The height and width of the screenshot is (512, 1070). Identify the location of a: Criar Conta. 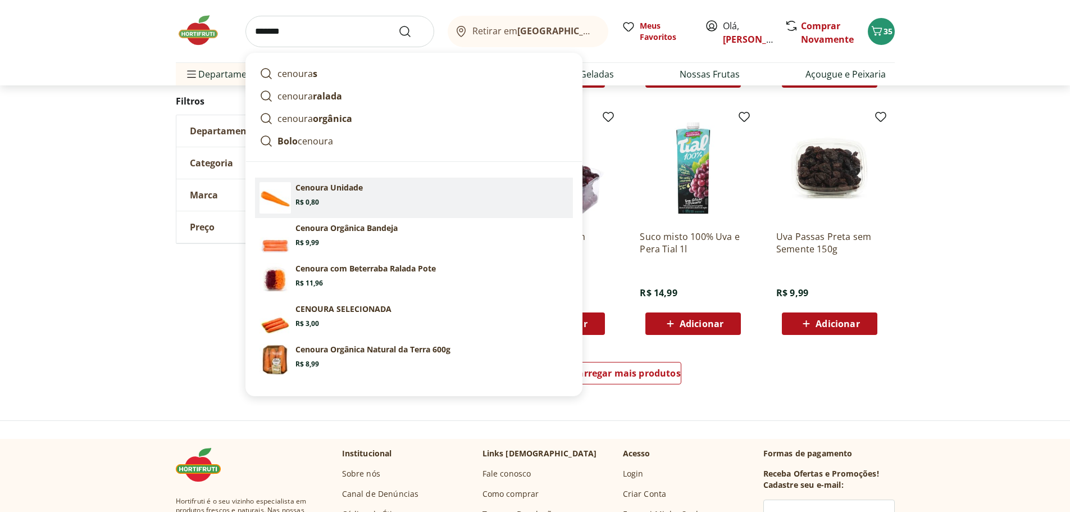
(645, 494).